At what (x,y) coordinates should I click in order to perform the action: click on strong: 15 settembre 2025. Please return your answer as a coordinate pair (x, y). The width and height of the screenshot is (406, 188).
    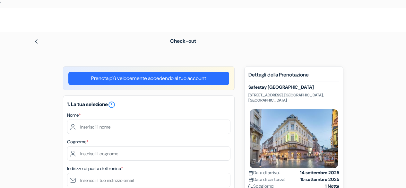
    Looking at the image, I should click on (319, 179).